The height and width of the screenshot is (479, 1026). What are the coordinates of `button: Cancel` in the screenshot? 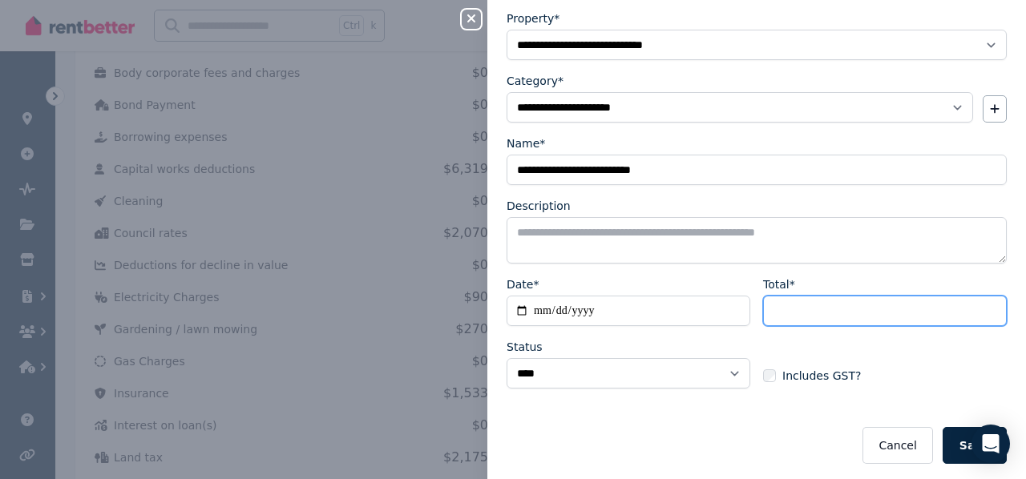 It's located at (897, 446).